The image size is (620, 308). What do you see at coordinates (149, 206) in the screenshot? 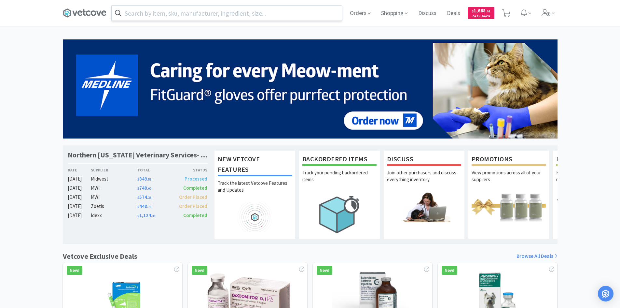
I see `span: . 75` at bounding box center [149, 206].